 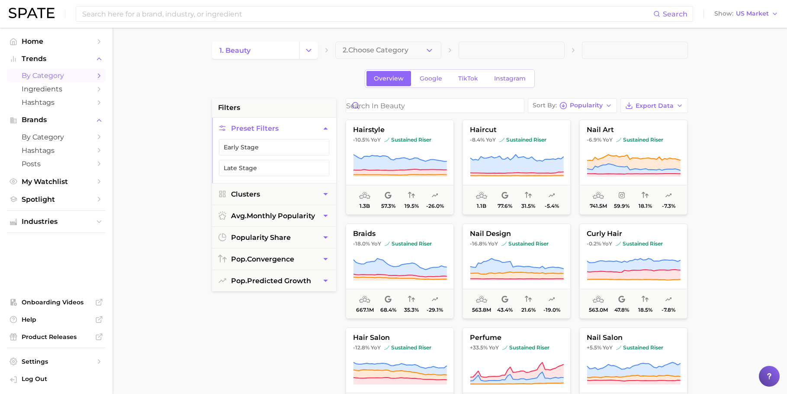 I want to click on span: nail art, so click(x=633, y=130).